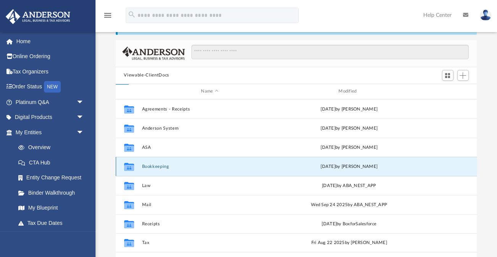  I want to click on a: menu, so click(108, 17).